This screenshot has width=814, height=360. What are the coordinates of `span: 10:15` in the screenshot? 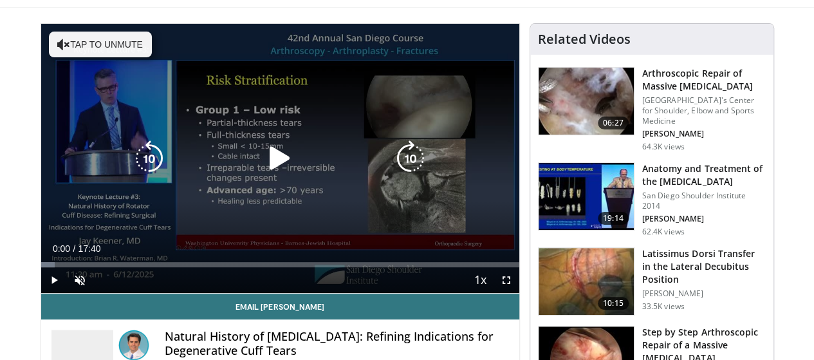 It's located at (613, 303).